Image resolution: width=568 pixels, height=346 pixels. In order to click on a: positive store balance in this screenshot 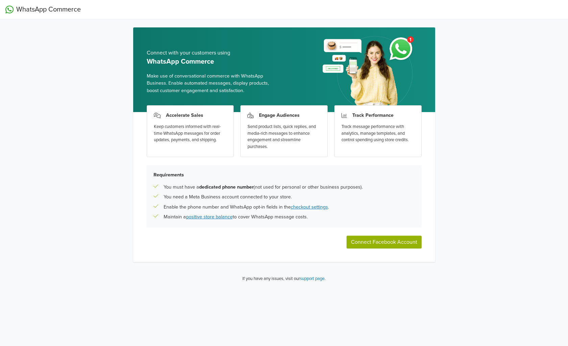, I will do `click(209, 216)`.